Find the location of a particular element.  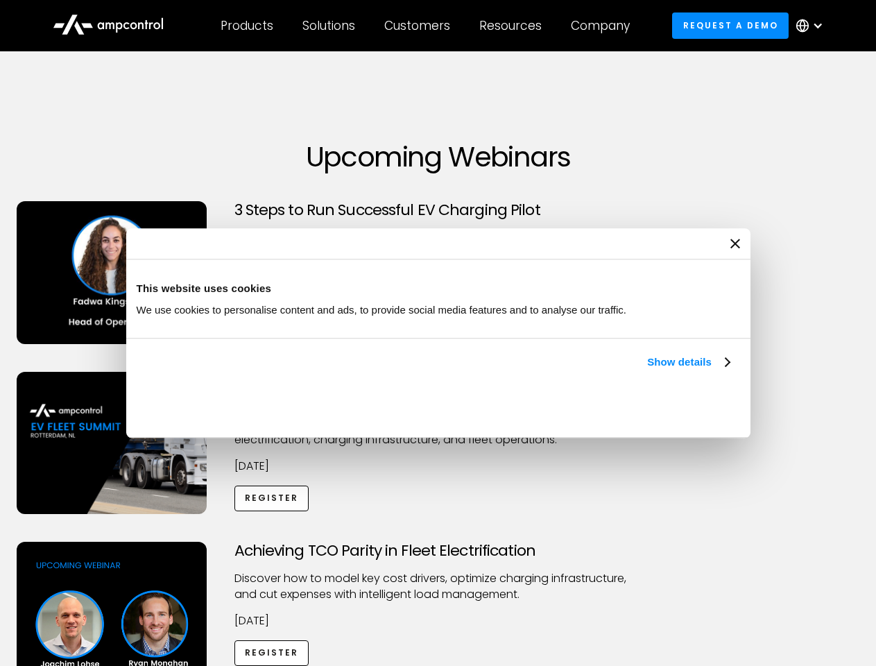

a: Request a demo is located at coordinates (730, 25).